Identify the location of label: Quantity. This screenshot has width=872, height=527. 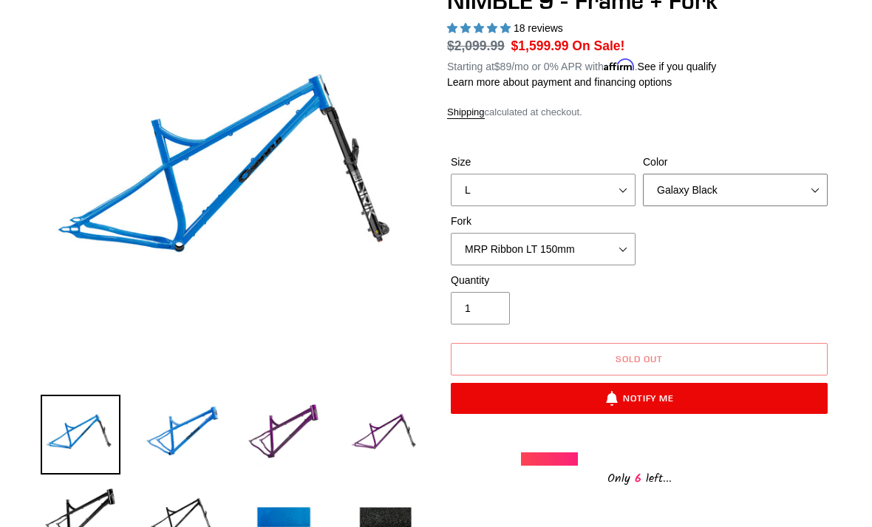
(543, 280).